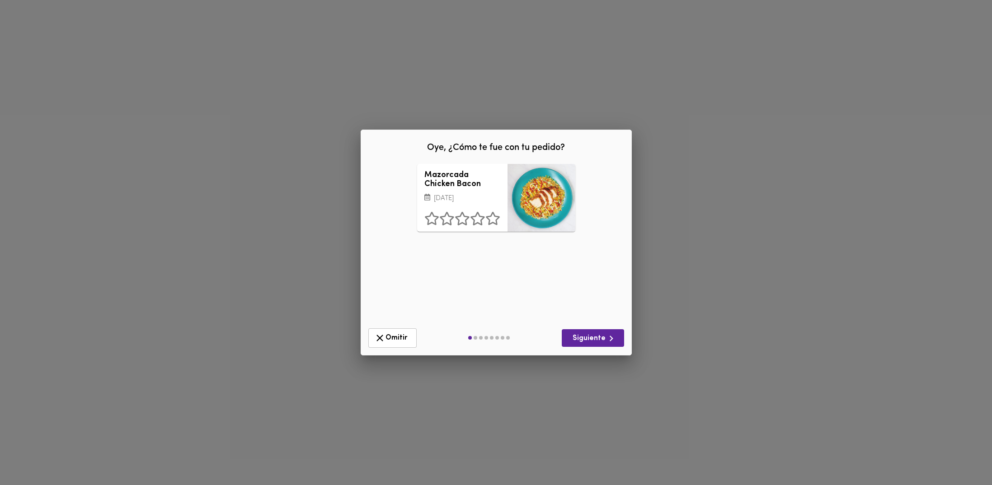  Describe the element at coordinates (392, 338) in the screenshot. I see `button: Omitir` at that location.